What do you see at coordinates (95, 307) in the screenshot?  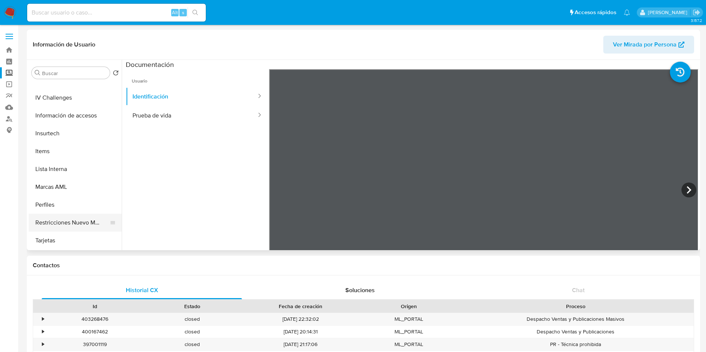 I see `div: Id` at bounding box center [95, 307].